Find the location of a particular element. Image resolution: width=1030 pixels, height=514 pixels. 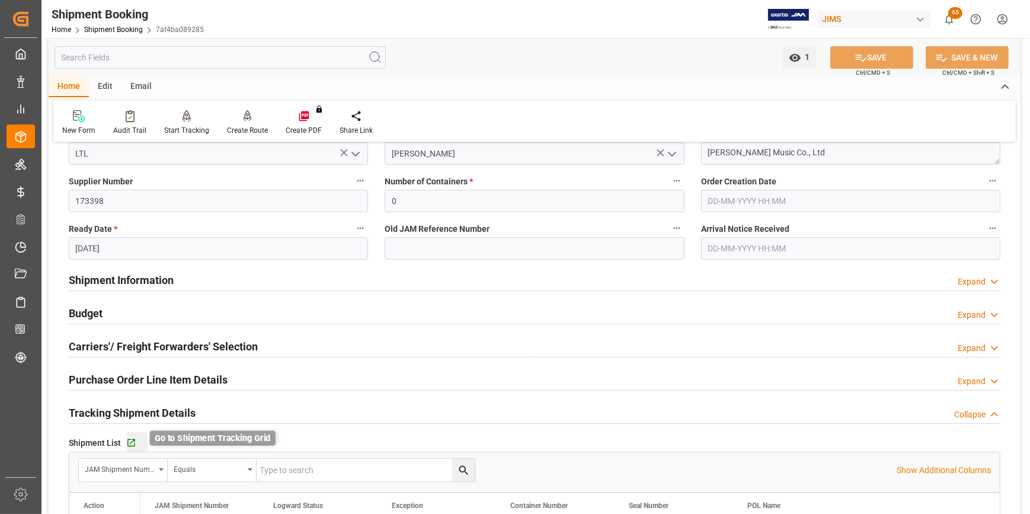

span: Supplier Number is located at coordinates (101, 181).